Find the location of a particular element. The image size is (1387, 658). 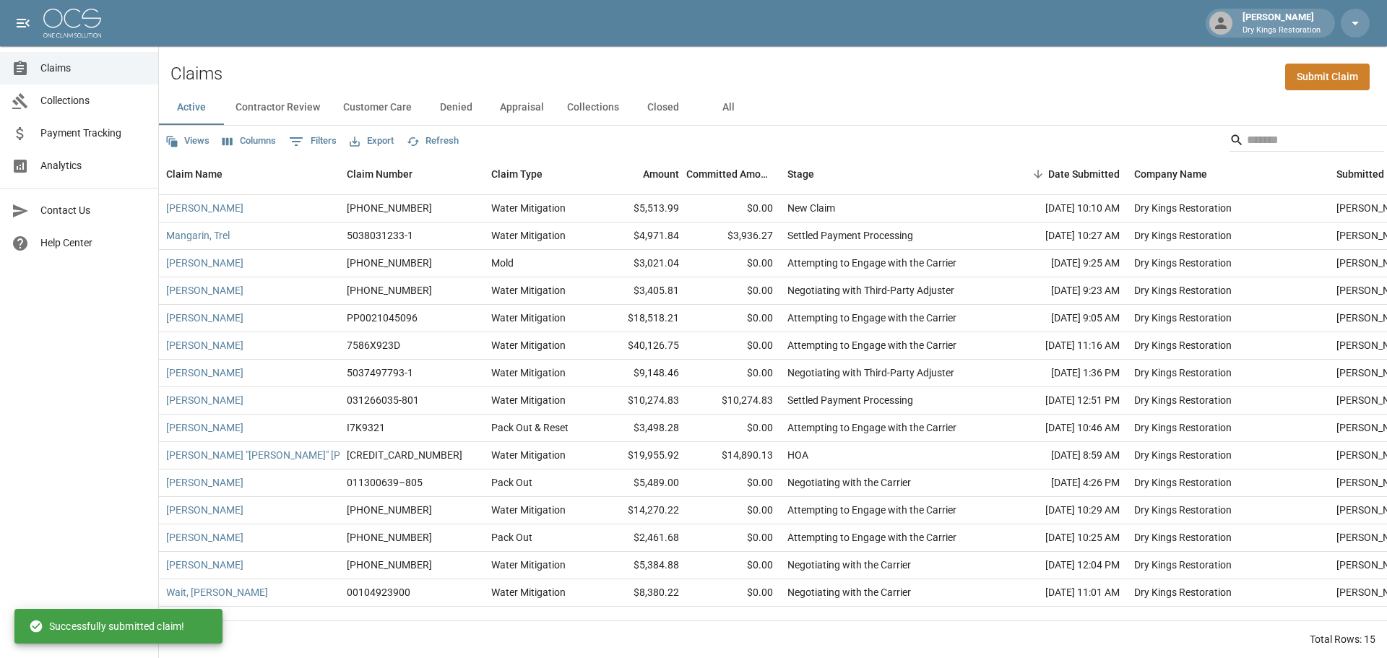

div: $8,380.22 is located at coordinates (639, 593).